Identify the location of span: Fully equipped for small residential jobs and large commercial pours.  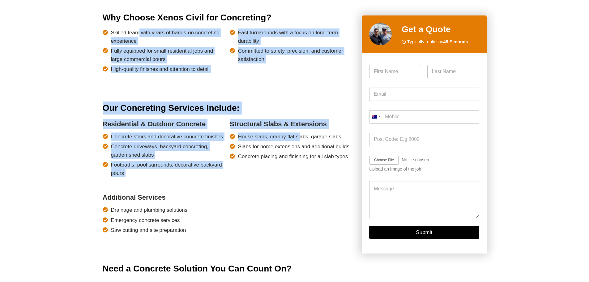
(168, 55).